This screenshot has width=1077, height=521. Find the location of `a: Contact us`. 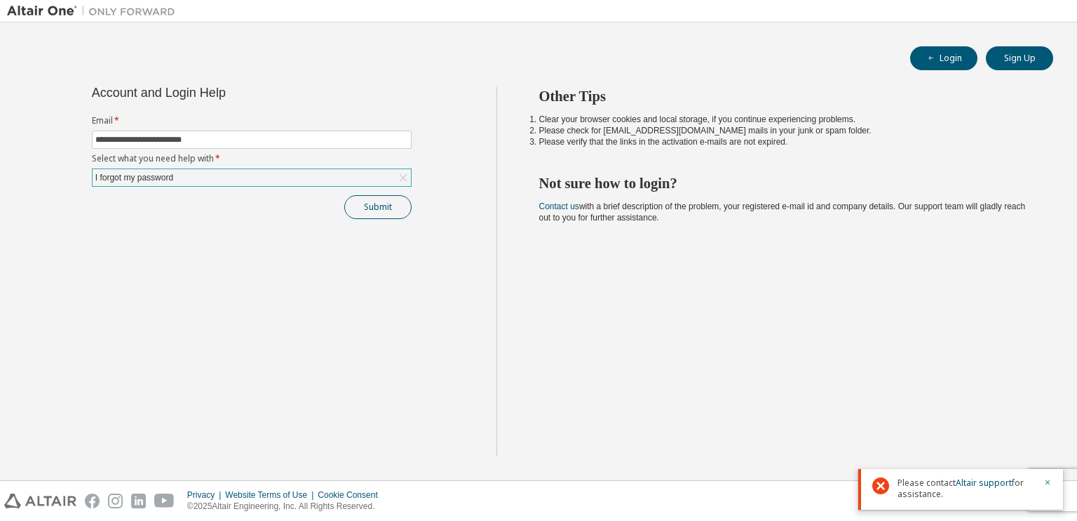

a: Contact us is located at coordinates (559, 206).